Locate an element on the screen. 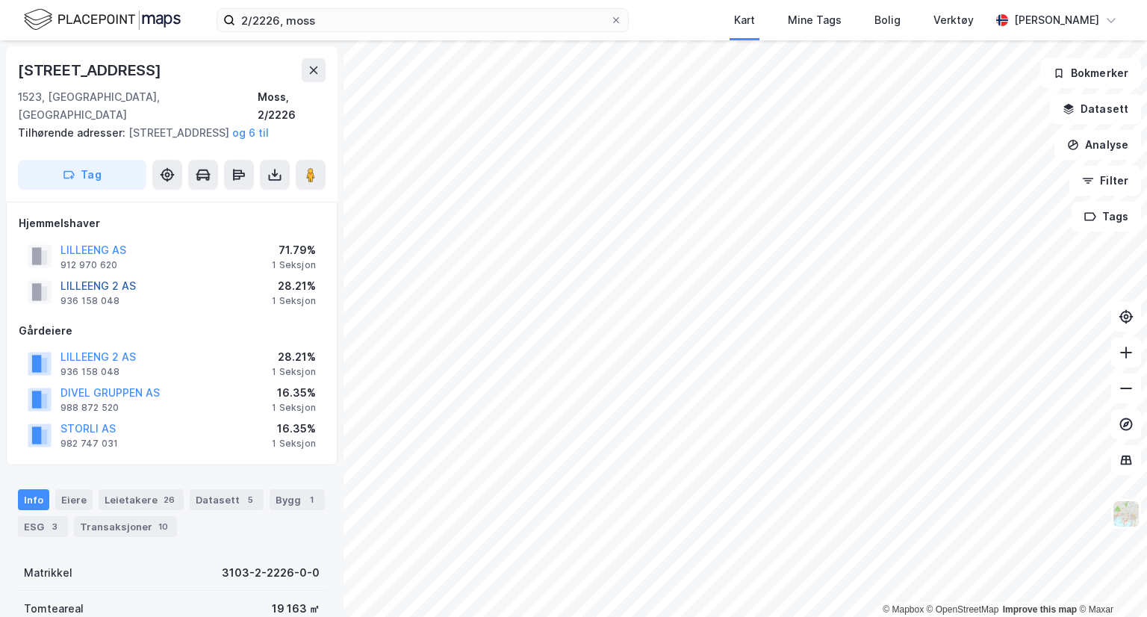 Image resolution: width=1147 pixels, height=617 pixels. a: OpenStreetMap is located at coordinates (962, 609).